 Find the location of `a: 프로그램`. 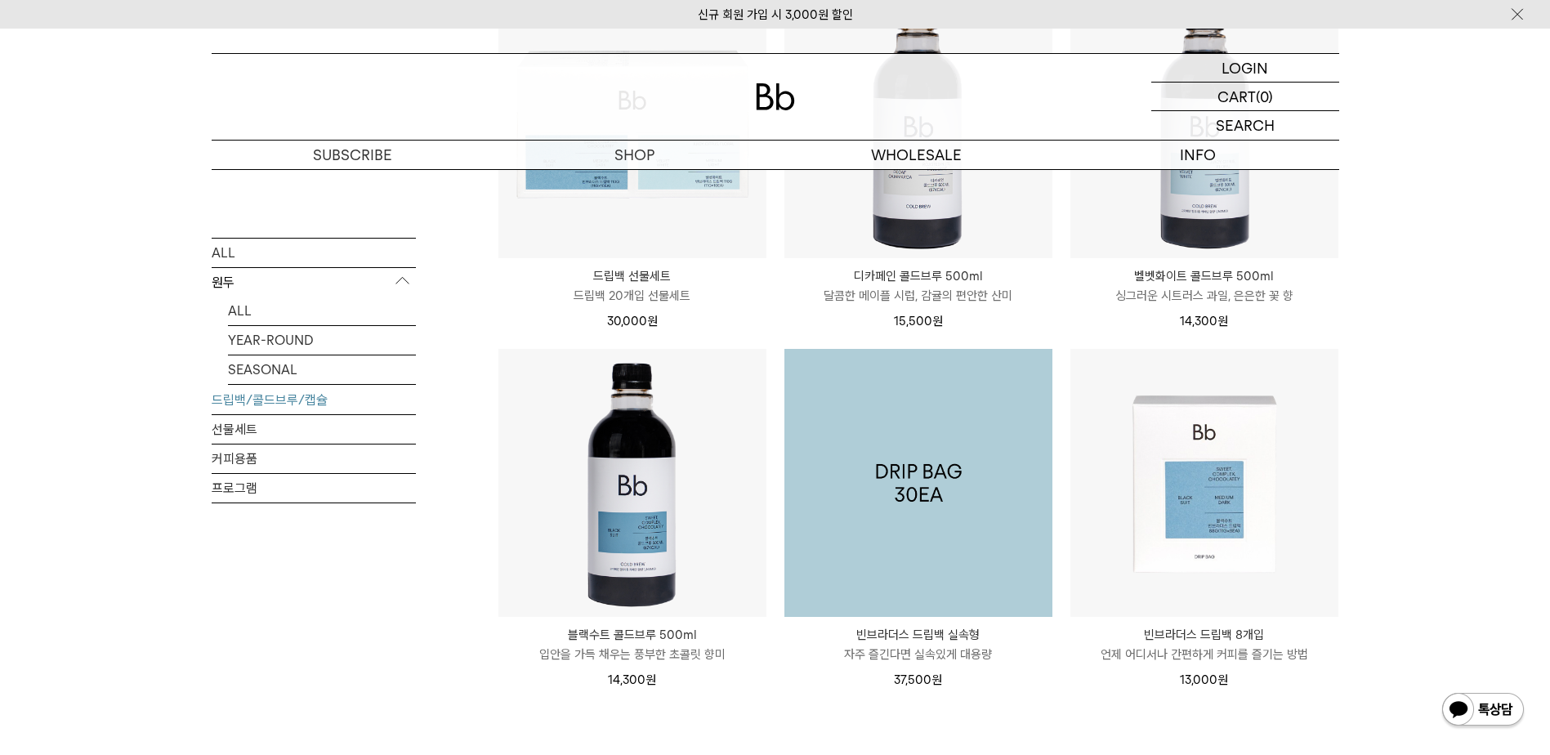

a: 프로그램 is located at coordinates (314, 487).